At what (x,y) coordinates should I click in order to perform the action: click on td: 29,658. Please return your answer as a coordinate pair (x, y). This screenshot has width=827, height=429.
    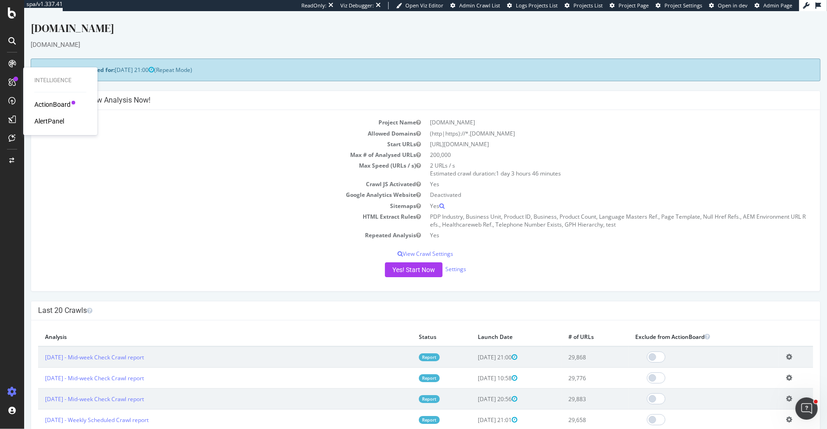
    Looking at the image, I should click on (571, 409).